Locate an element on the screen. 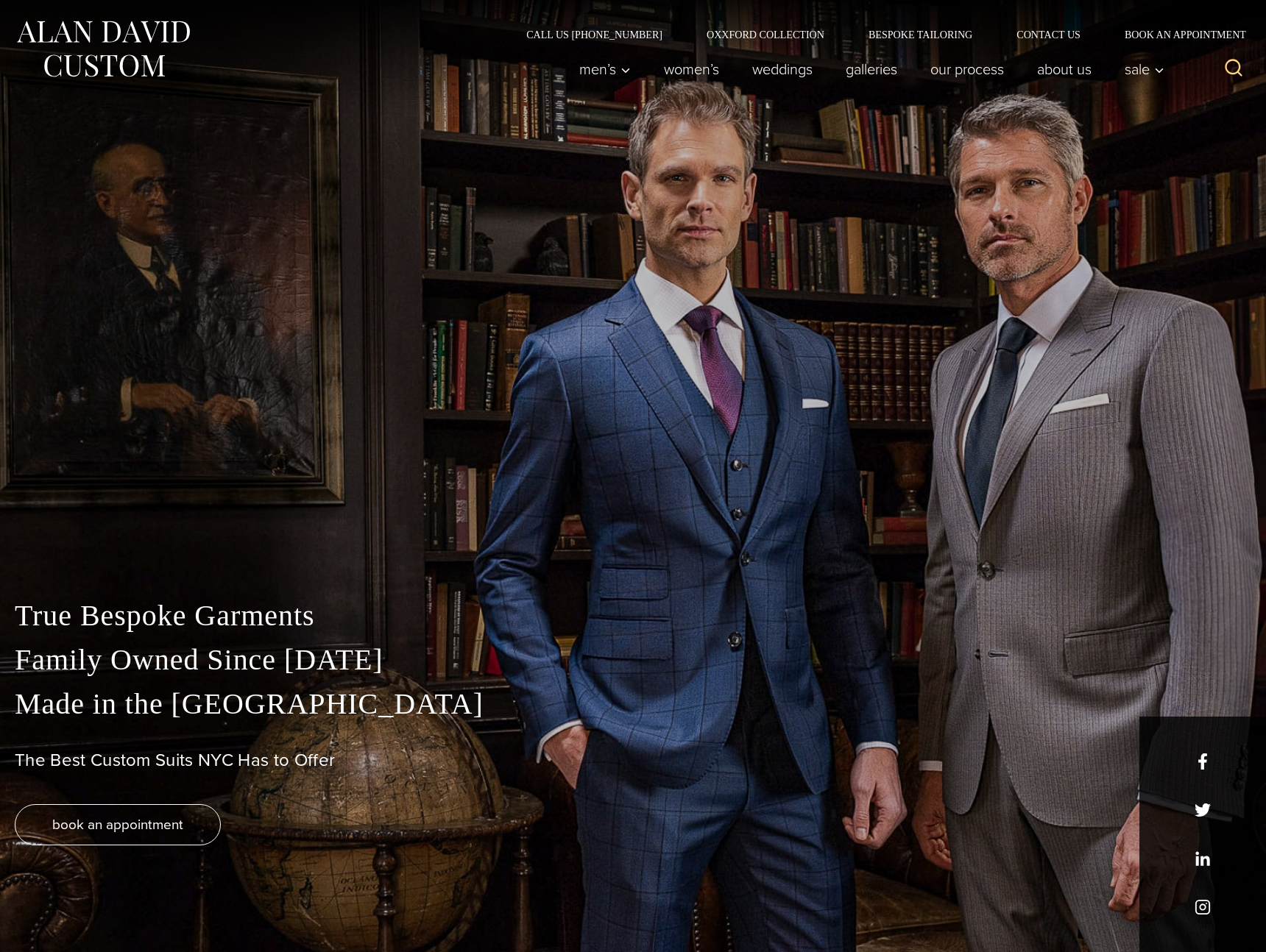  a: book an appointment is located at coordinates (118, 825).